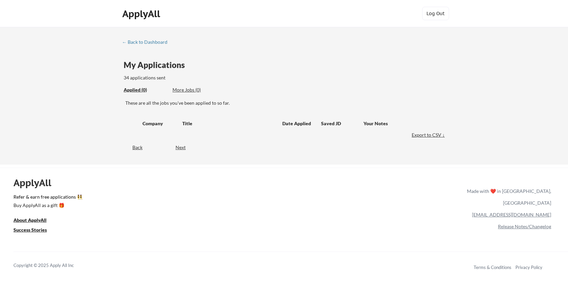 This screenshot has height=304, width=568. Describe the element at coordinates (528, 267) in the screenshot. I see `a: Privacy Policy` at that location.